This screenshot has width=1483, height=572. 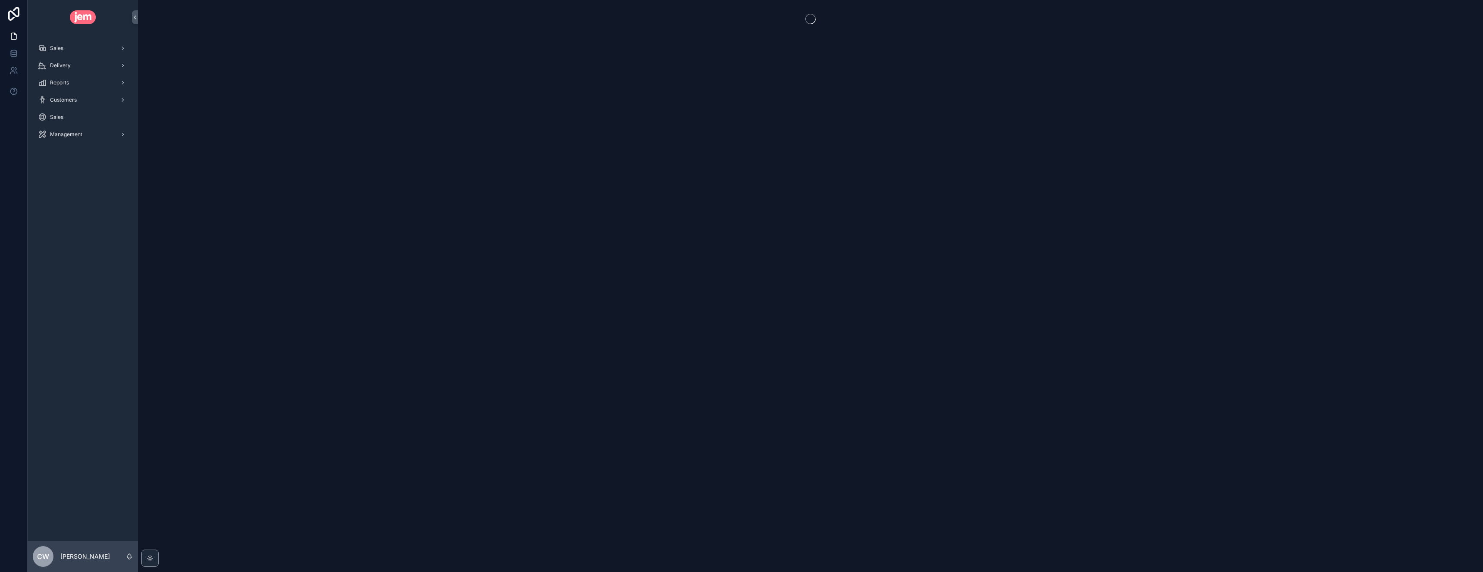 I want to click on a: Management, so click(x=83, y=134).